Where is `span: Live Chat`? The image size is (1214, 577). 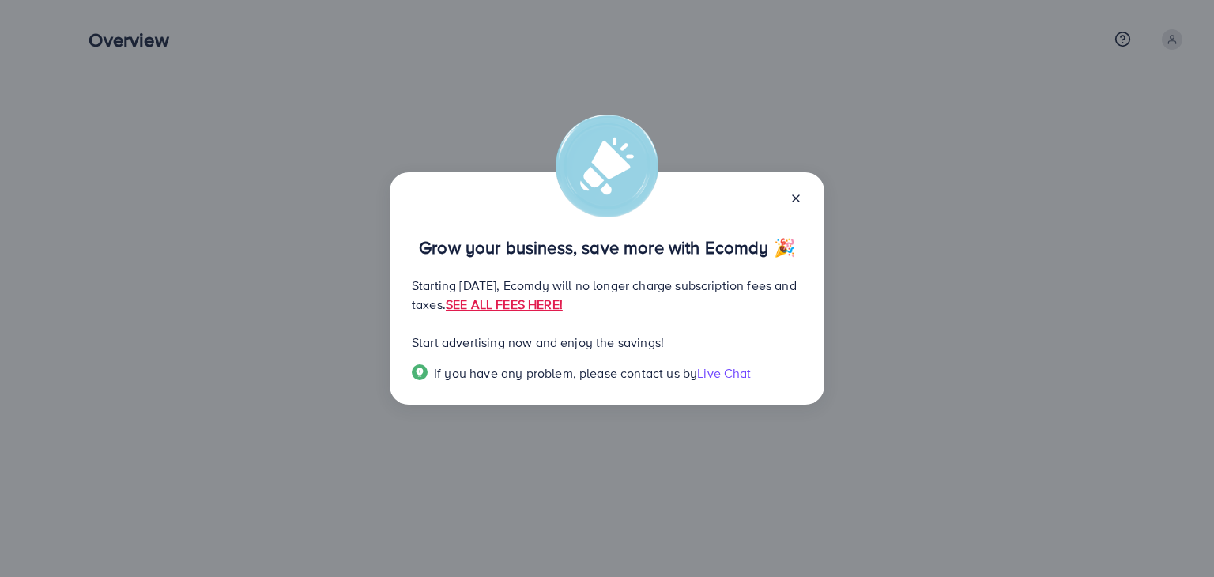 span: Live Chat is located at coordinates (724, 373).